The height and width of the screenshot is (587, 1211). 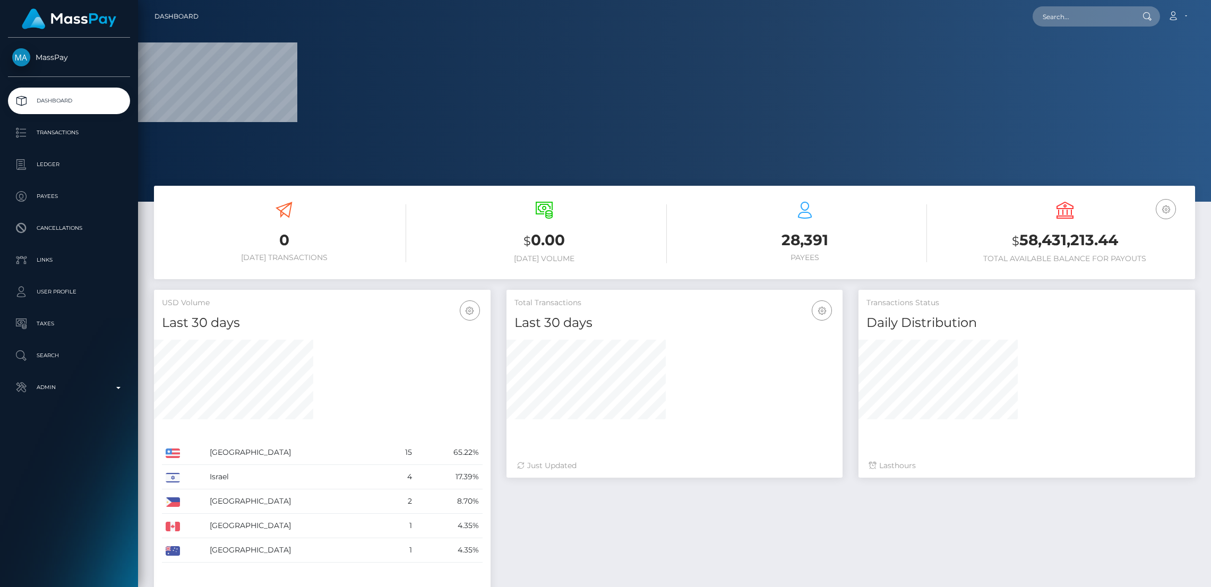 I want to click on img: MassPay Logo, so click(x=69, y=19).